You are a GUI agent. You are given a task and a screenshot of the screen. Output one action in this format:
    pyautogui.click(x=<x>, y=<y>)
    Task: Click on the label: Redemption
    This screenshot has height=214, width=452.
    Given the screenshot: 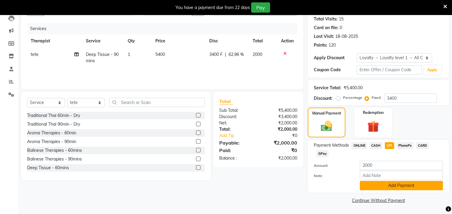 What is the action you would take?
    pyautogui.click(x=373, y=113)
    